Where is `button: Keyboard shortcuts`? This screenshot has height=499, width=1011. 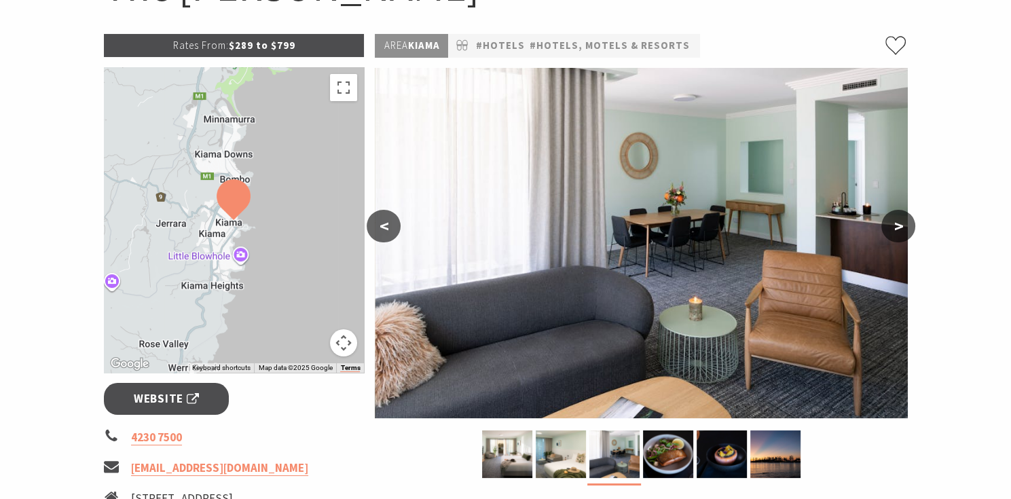
button: Keyboard shortcuts is located at coordinates (221, 368).